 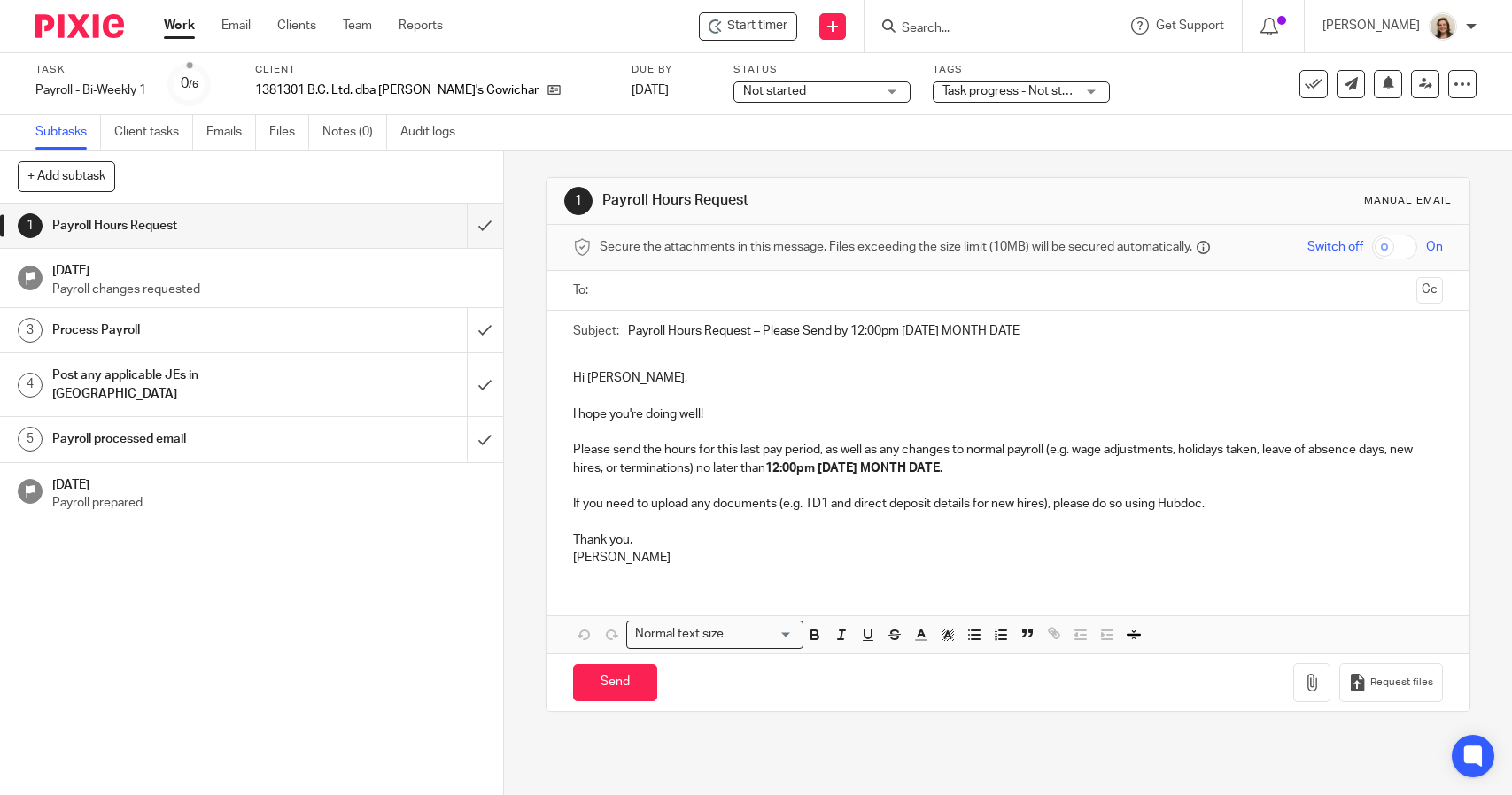 I want to click on label: Status, so click(x=822, y=70).